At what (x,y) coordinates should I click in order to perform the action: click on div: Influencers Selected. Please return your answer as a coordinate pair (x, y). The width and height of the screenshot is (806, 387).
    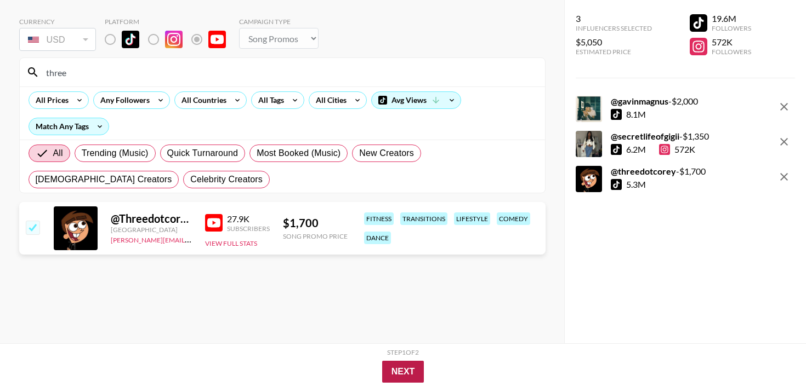
    Looking at the image, I should click on (613, 28).